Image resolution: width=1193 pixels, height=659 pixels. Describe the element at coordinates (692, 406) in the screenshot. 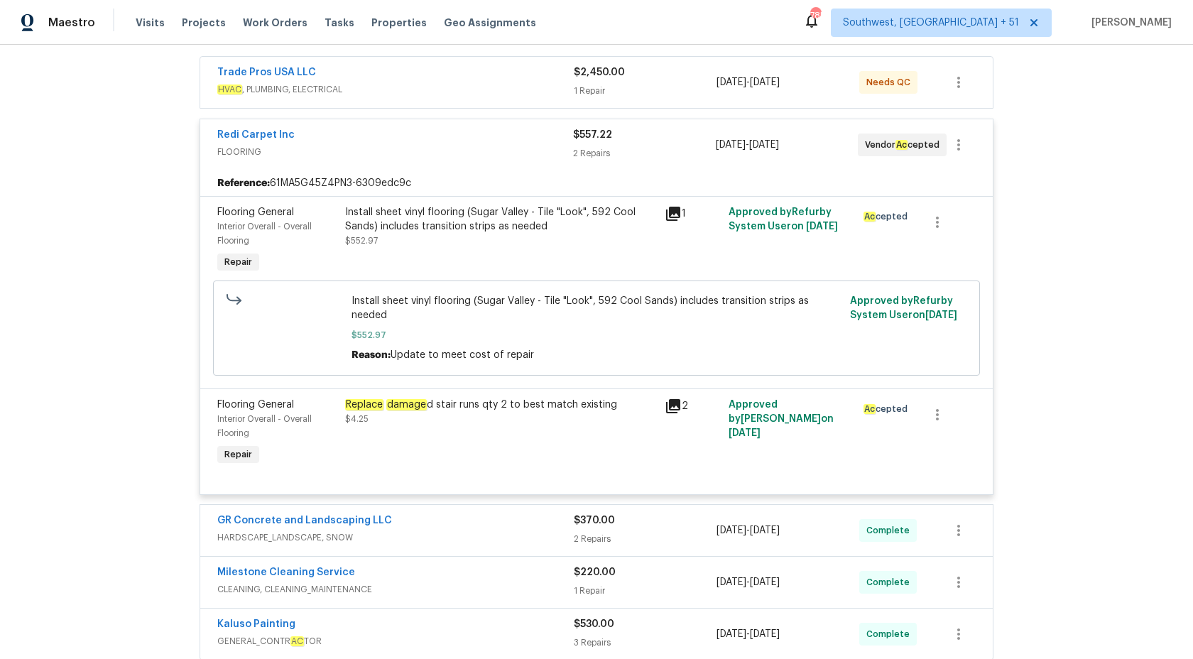

I see `div: 2` at that location.